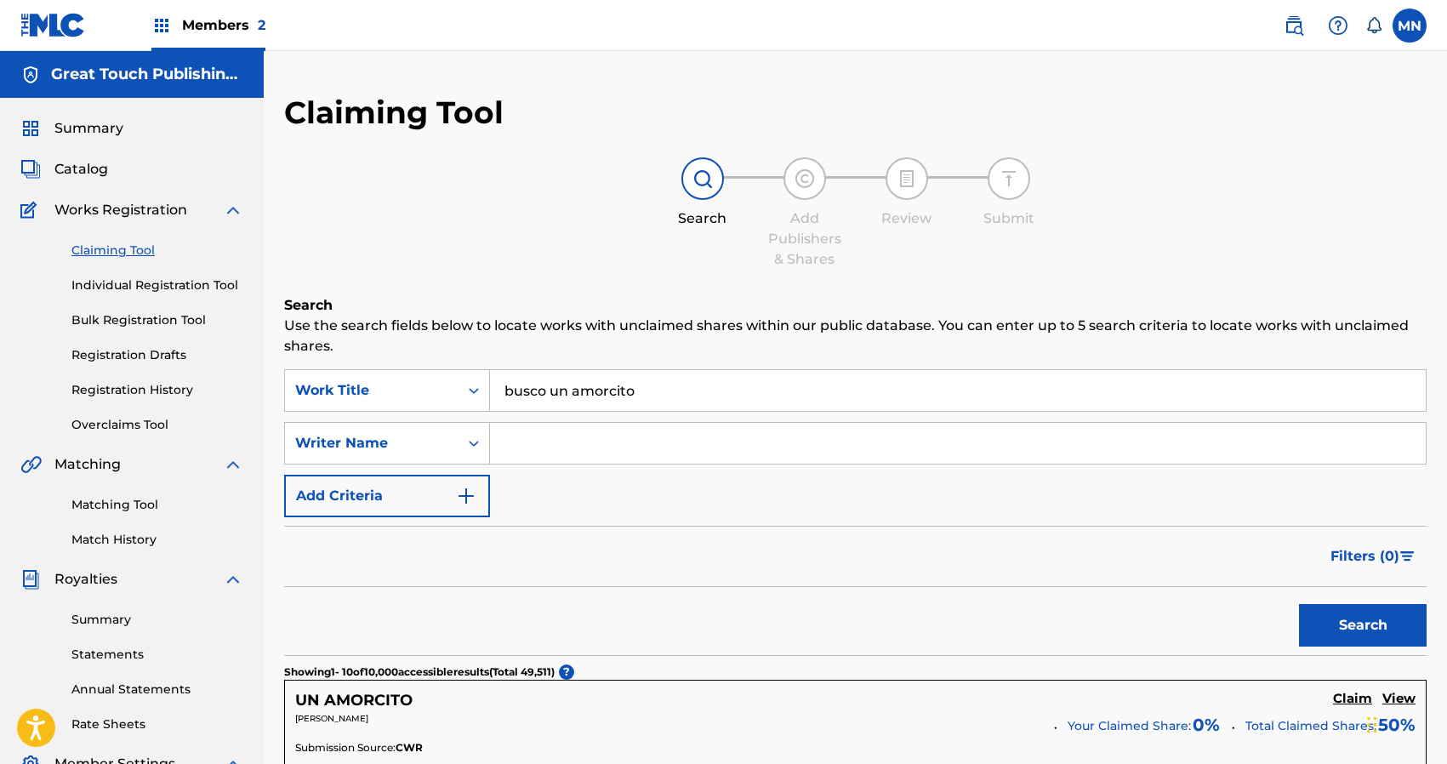  I want to click on span: Matching, so click(88, 465).